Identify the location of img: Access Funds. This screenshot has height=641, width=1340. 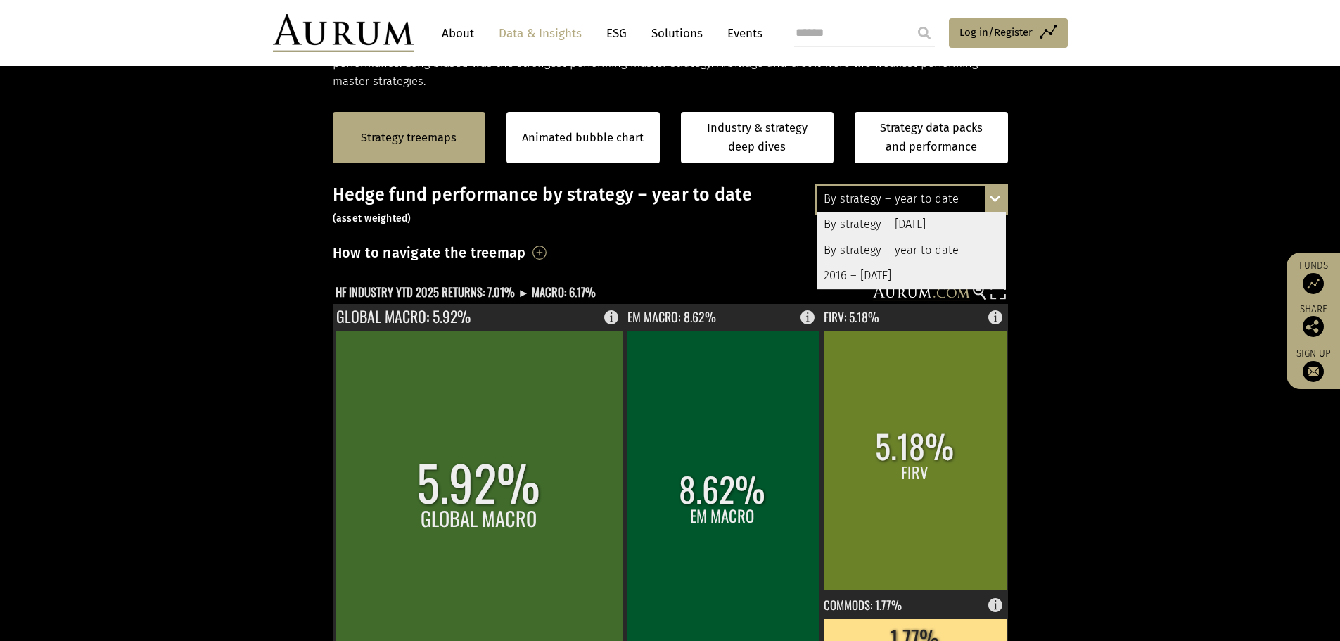
(1314, 284).